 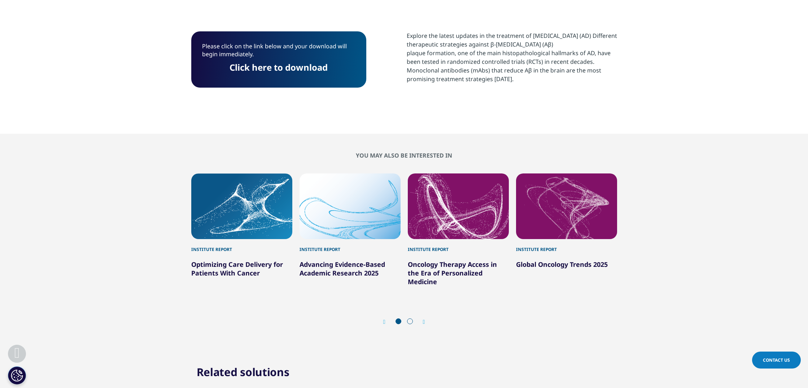 I want to click on a: Click here to download, so click(x=278, y=67).